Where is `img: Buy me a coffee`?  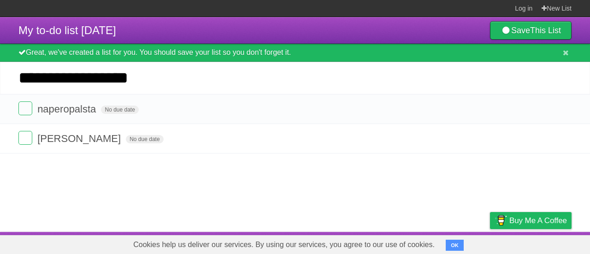 img: Buy me a coffee is located at coordinates (501, 220).